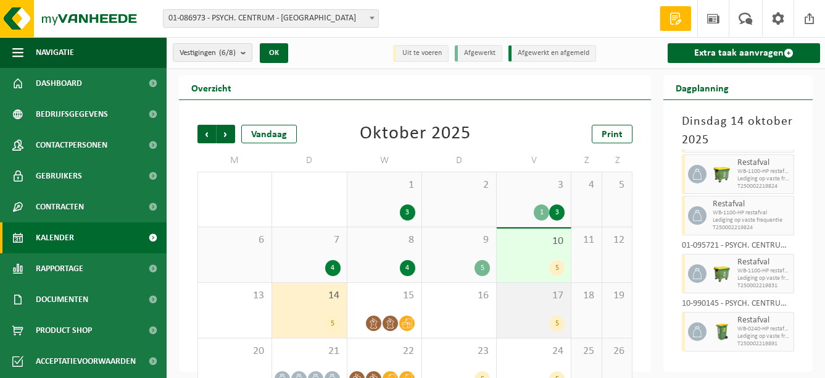  I want to click on span: 12, so click(617, 240).